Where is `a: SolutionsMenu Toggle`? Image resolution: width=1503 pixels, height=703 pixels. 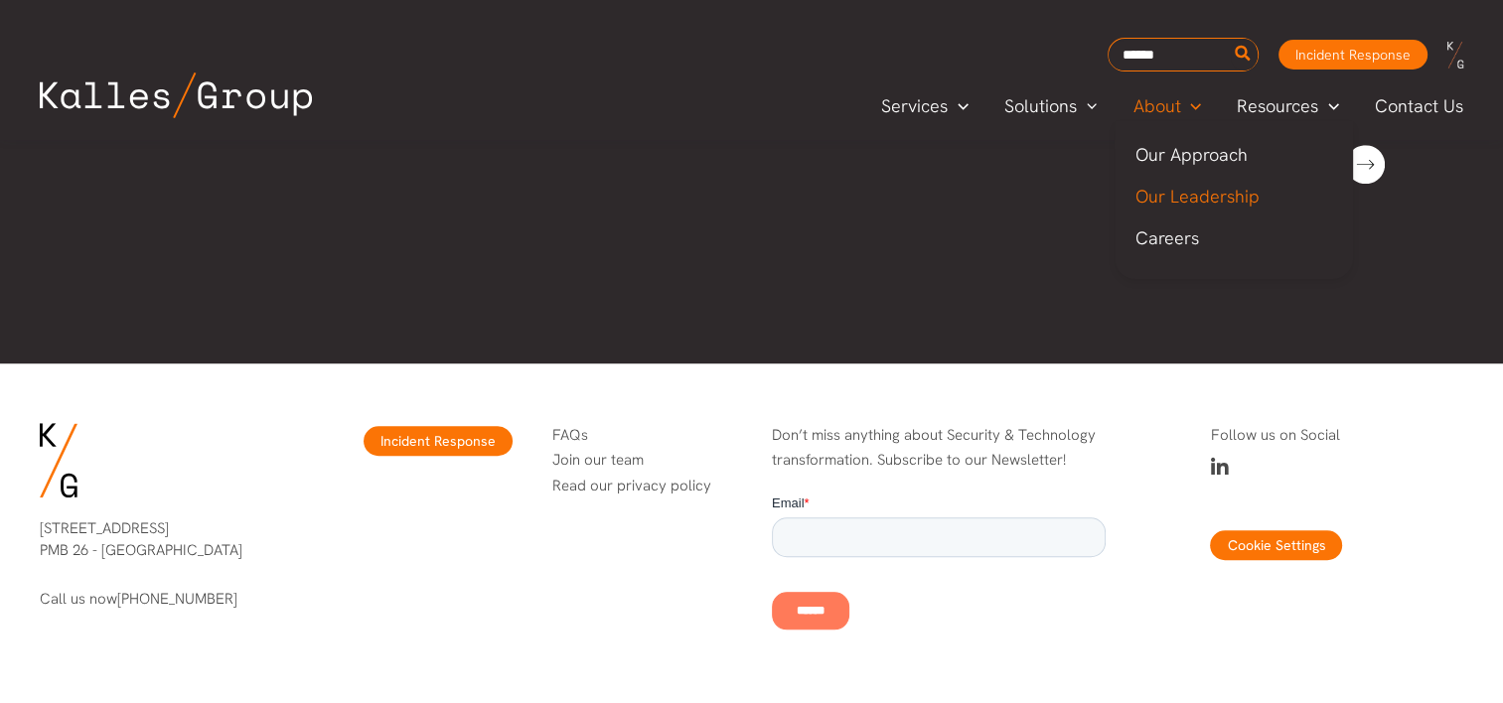
a: SolutionsMenu Toggle is located at coordinates (1051, 106).